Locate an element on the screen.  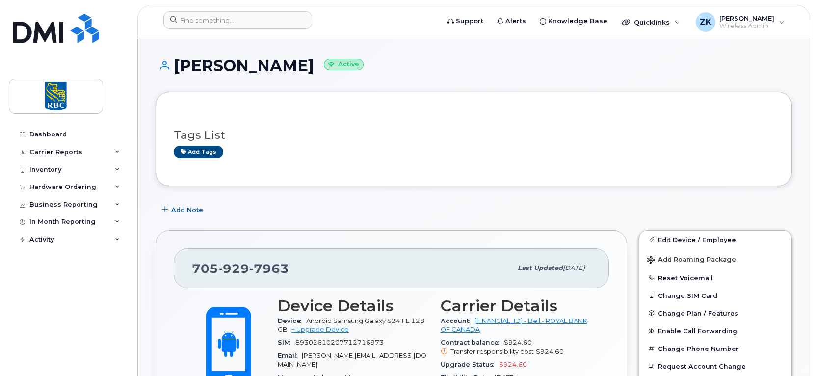
span: Enable Call Forwarding is located at coordinates (698, 331).